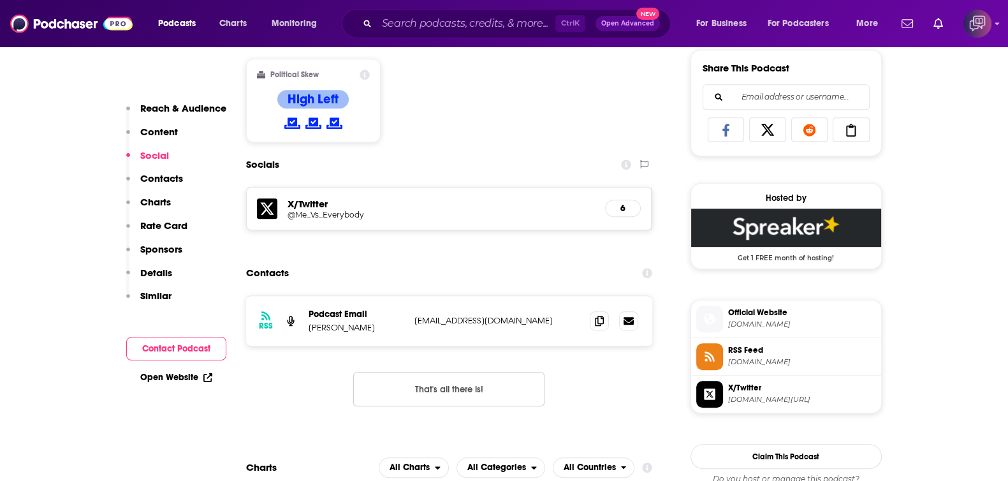  Describe the element at coordinates (501, 468) in the screenshot. I see `h2: Categories` at that location.